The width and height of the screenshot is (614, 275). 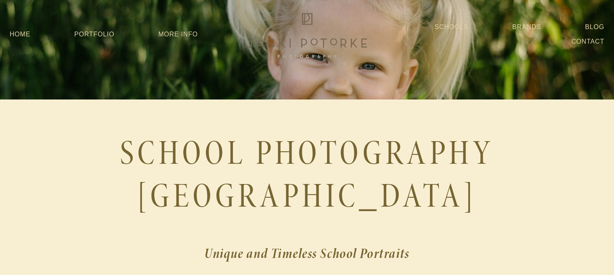 What do you see at coordinates (307, 34) in the screenshot?
I see `img: Jacki Potorke Sacramento Family Photographer` at bounding box center [307, 34].